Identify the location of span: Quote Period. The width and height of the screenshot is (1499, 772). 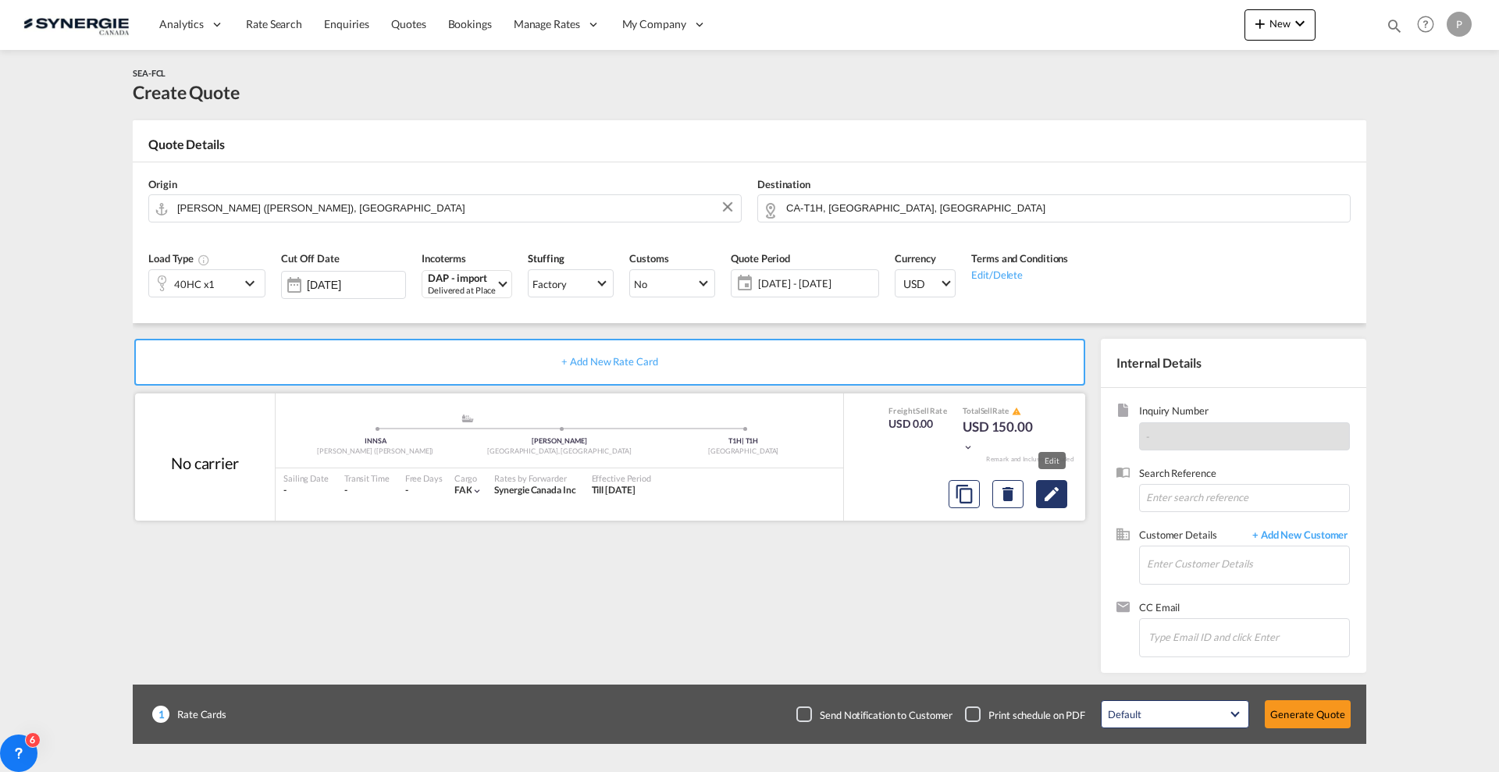
(760, 258).